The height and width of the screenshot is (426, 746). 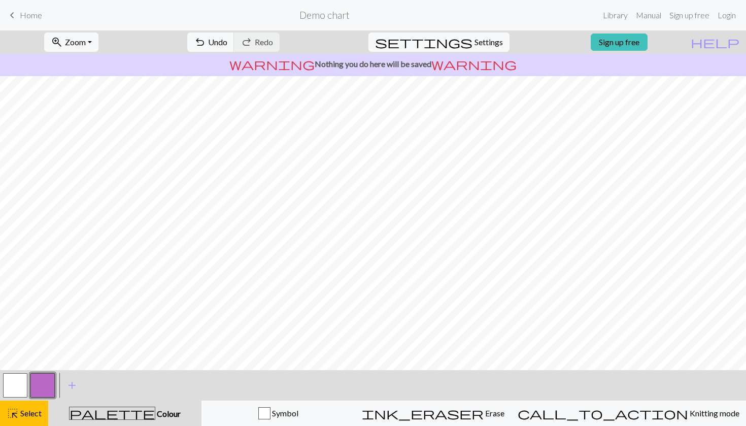 What do you see at coordinates (112, 413) in the screenshot?
I see `span: palette` at bounding box center [112, 413].